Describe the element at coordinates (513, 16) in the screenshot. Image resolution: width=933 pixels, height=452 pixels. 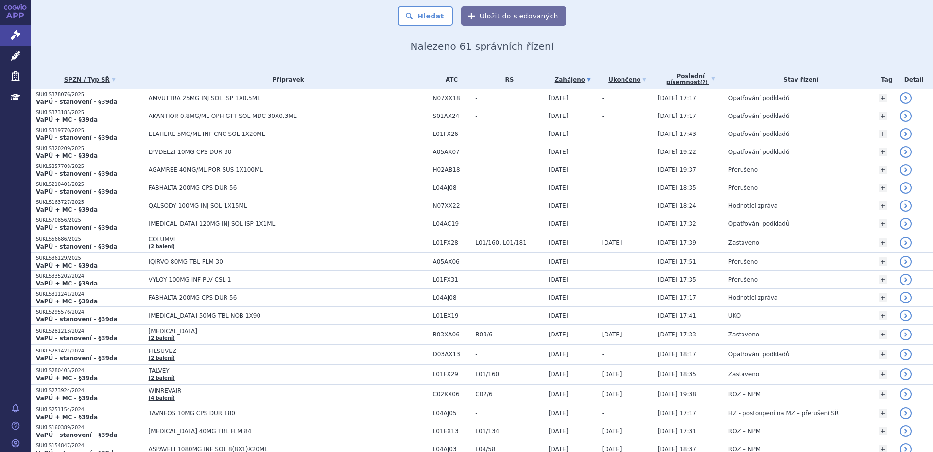
I see `button: Uložit do sledovaných` at that location.